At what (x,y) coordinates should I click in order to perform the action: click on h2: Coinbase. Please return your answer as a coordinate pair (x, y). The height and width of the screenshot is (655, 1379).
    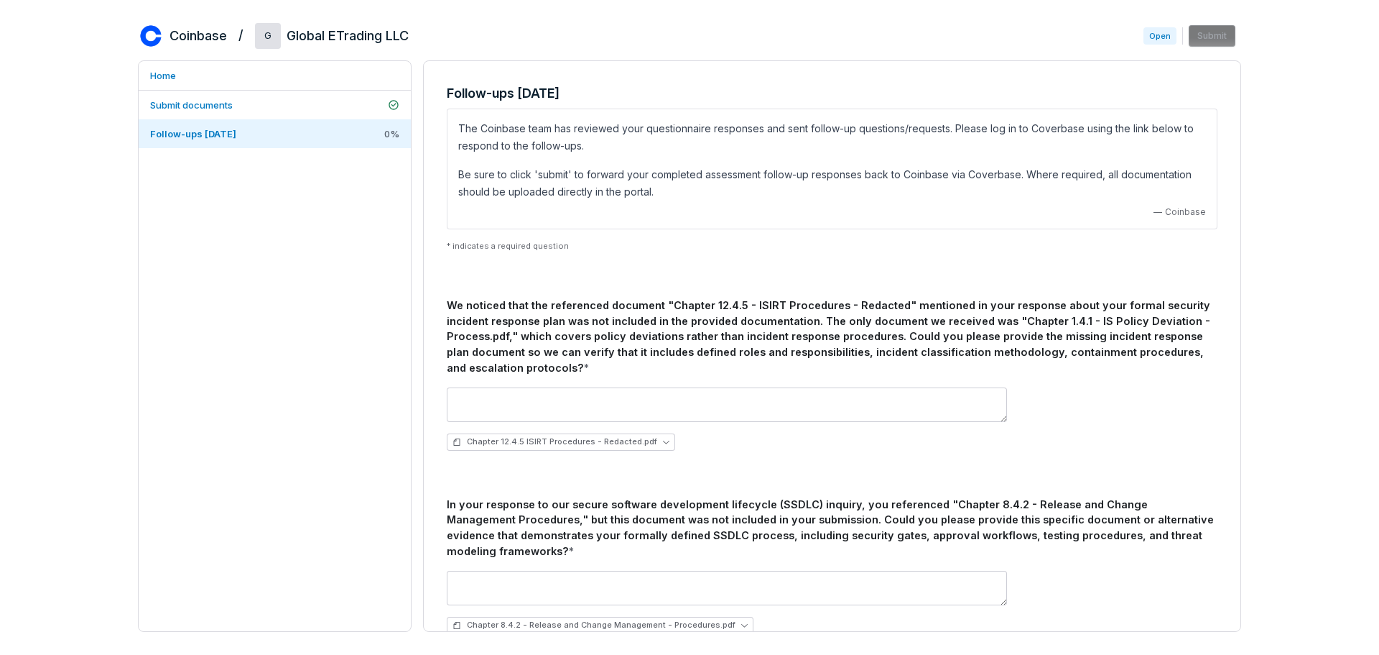
    Looking at the image, I should click on (198, 36).